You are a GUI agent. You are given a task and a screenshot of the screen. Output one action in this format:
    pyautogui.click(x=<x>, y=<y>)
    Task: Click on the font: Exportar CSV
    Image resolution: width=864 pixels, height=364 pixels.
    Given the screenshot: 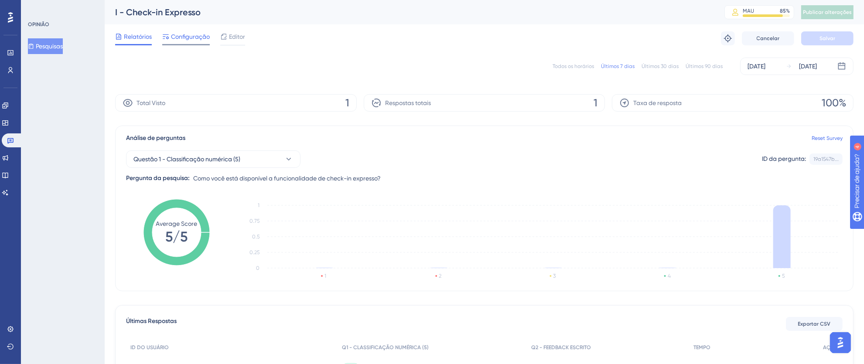 What is the action you would take?
    pyautogui.click(x=815, y=324)
    